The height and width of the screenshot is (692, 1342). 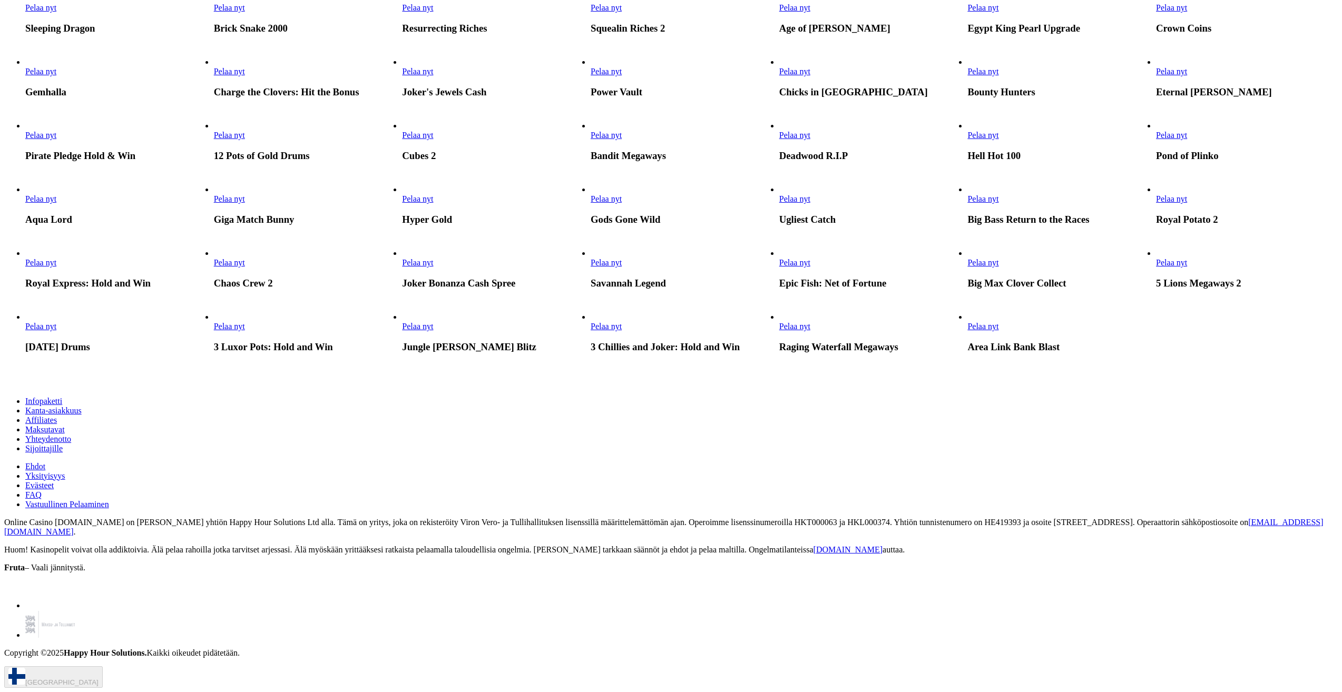 What do you see at coordinates (1058, 28) in the screenshot?
I see `h3: Egypt King Pearl Upgrade` at bounding box center [1058, 28].